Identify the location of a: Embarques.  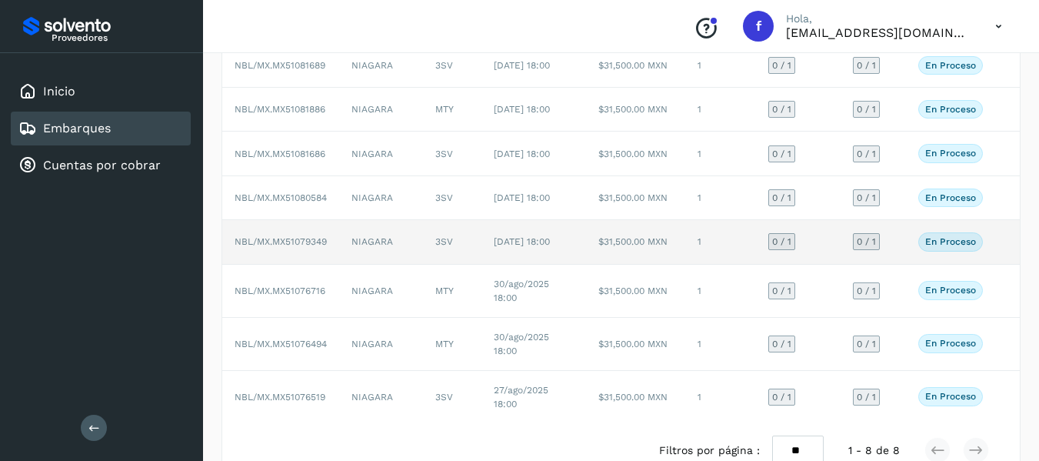
(77, 128).